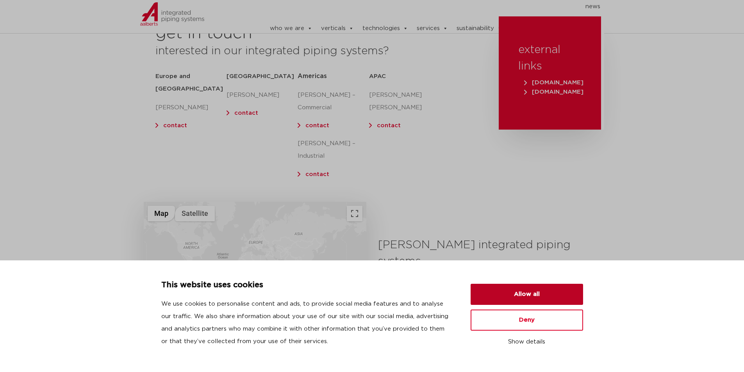  I want to click on h3: interested in our integrated piping systems?, so click(317, 51).